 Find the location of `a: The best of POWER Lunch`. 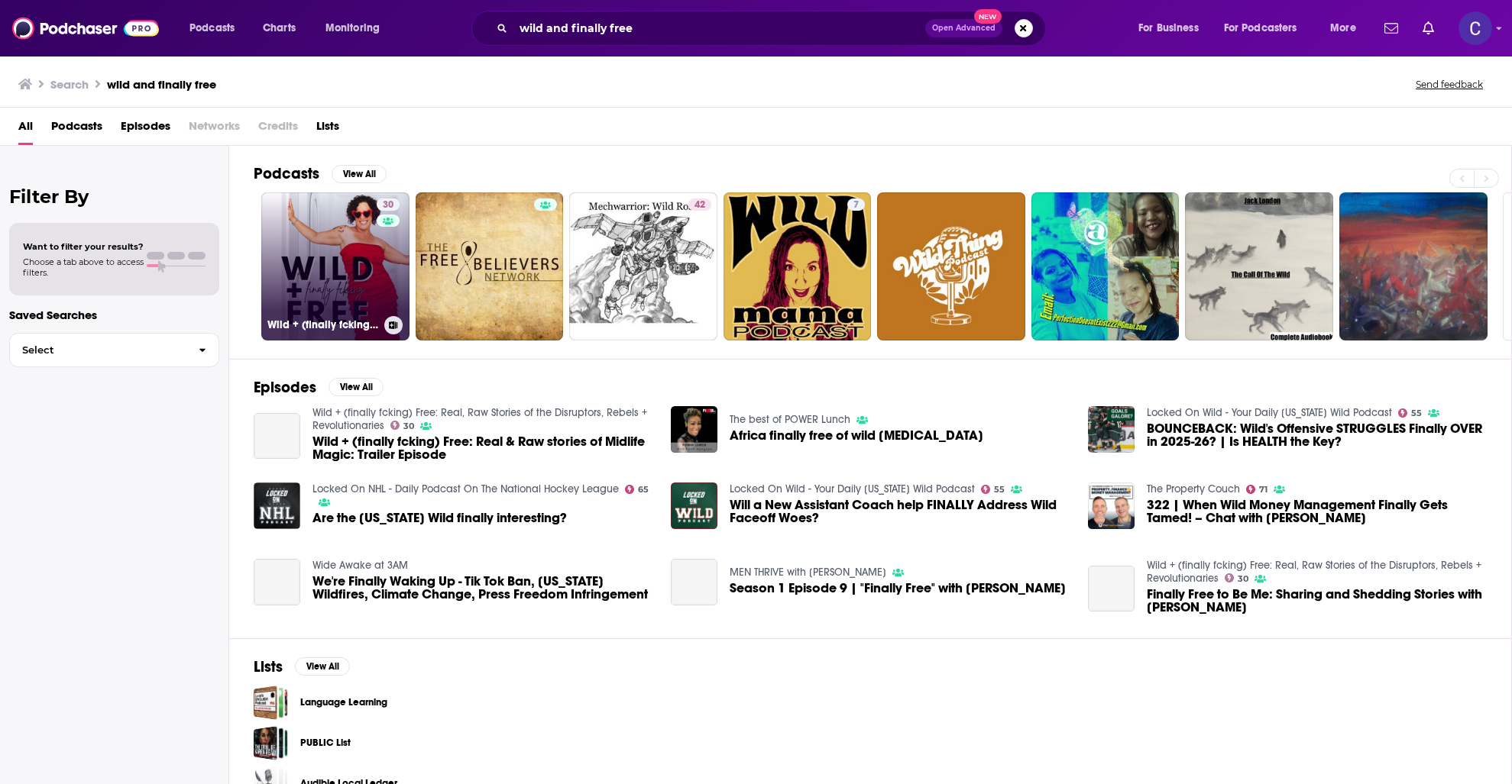

a: The best of POWER Lunch is located at coordinates (790, 419).